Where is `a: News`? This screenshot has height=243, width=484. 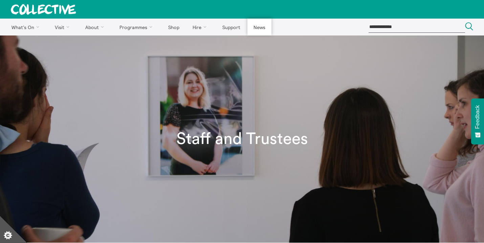 a: News is located at coordinates (259, 27).